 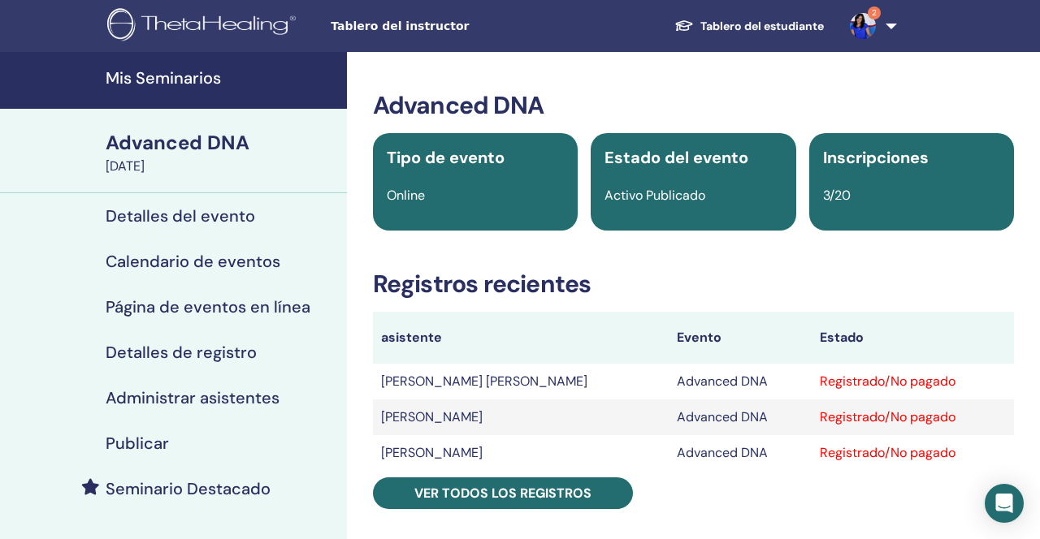 I want to click on img: default.jpg, so click(x=863, y=26).